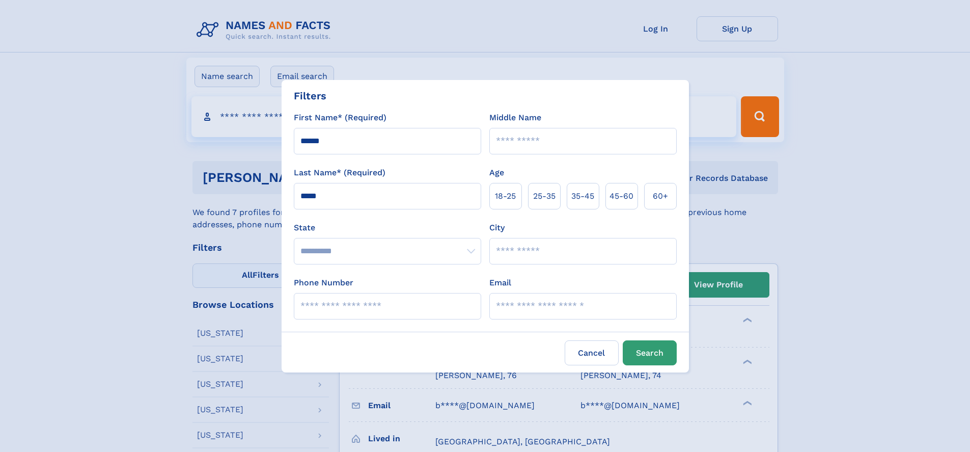 This screenshot has height=452, width=970. I want to click on label: Last Name* (Required), so click(340, 173).